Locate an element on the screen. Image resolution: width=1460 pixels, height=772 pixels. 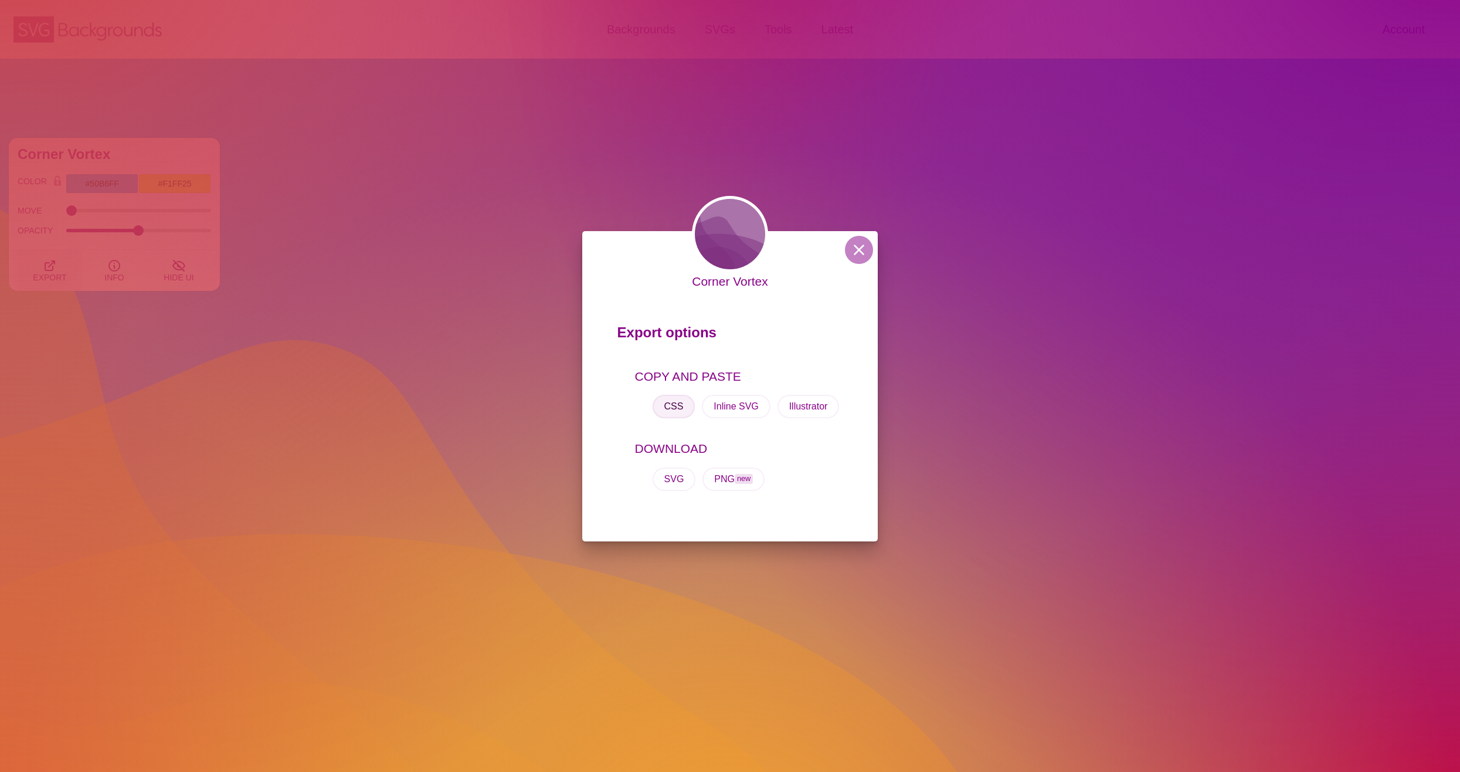
button: Illustrator is located at coordinates (809, 406).